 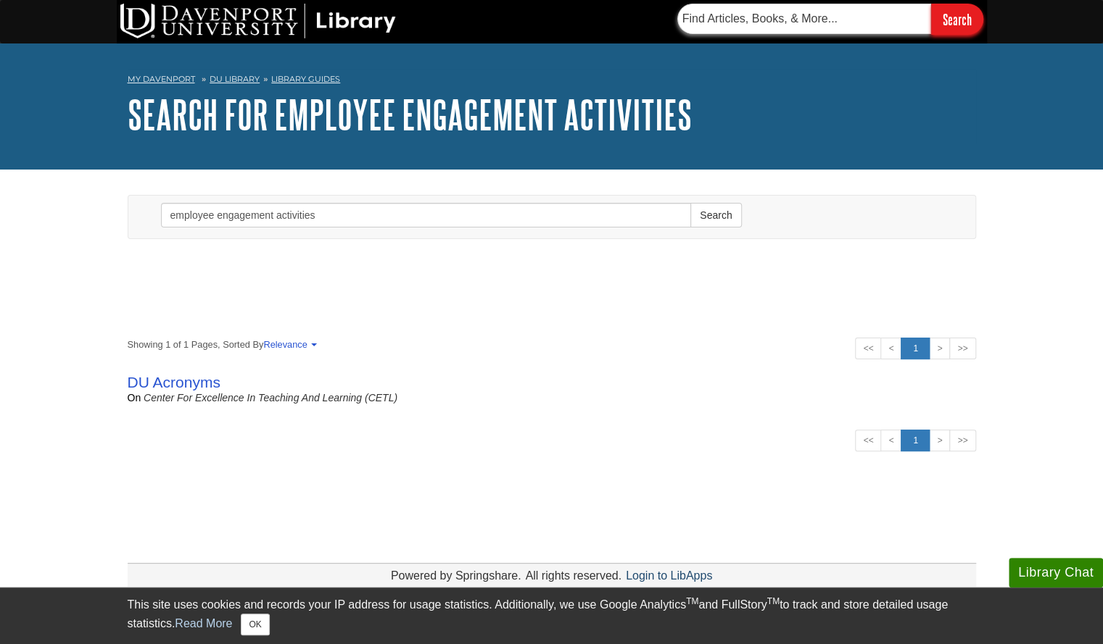 What do you see at coordinates (957, 19) in the screenshot?
I see `input: Search` at bounding box center [957, 19].